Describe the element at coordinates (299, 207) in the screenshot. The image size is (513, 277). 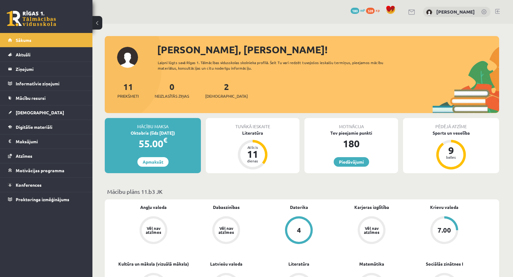
I see `a: Datorika` at that location.